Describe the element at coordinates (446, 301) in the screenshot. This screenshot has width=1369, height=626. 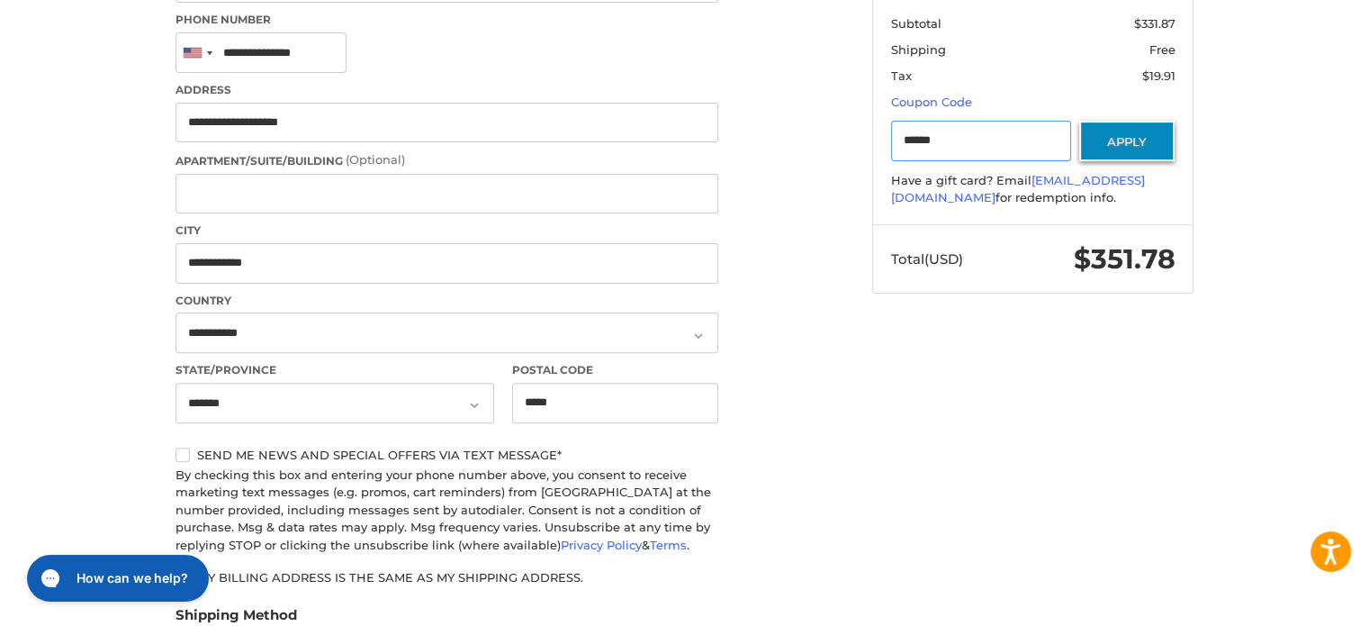
I see `label: Country` at that location.